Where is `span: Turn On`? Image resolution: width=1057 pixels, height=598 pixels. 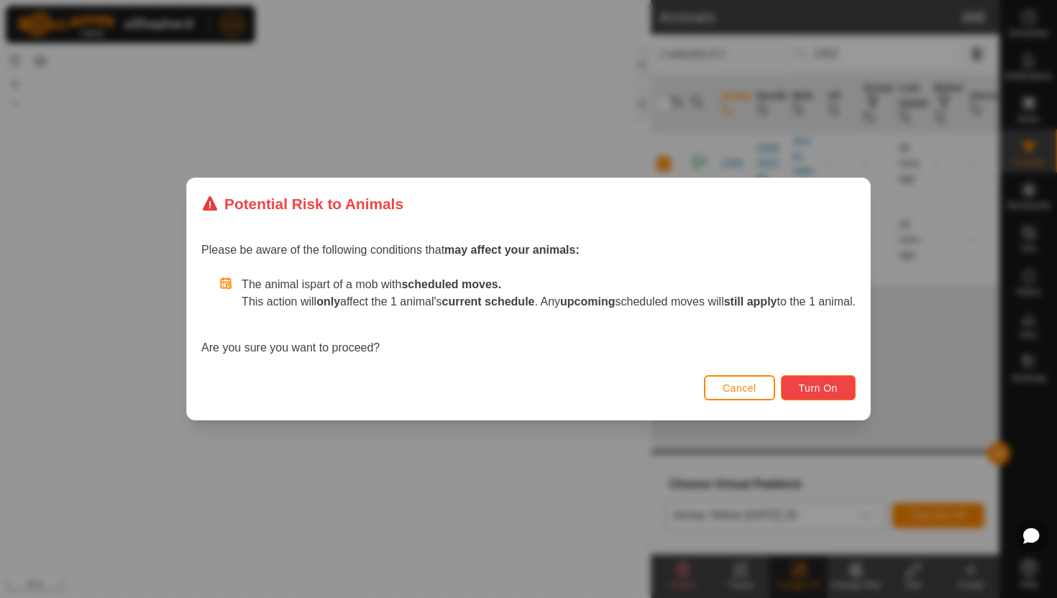 span: Turn On is located at coordinates (818, 388).